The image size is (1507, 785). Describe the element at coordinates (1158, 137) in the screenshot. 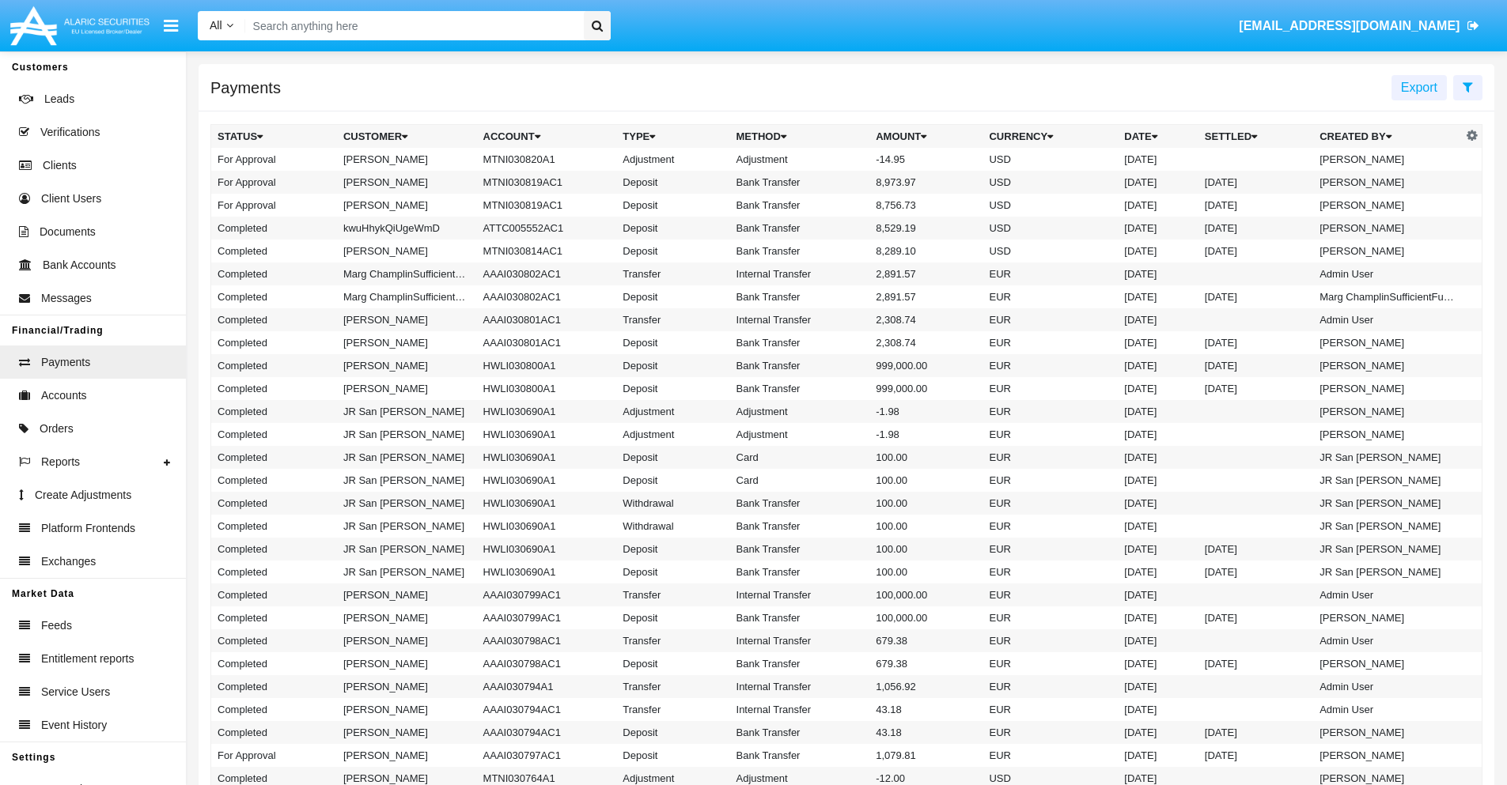

I see `th: Date` at that location.